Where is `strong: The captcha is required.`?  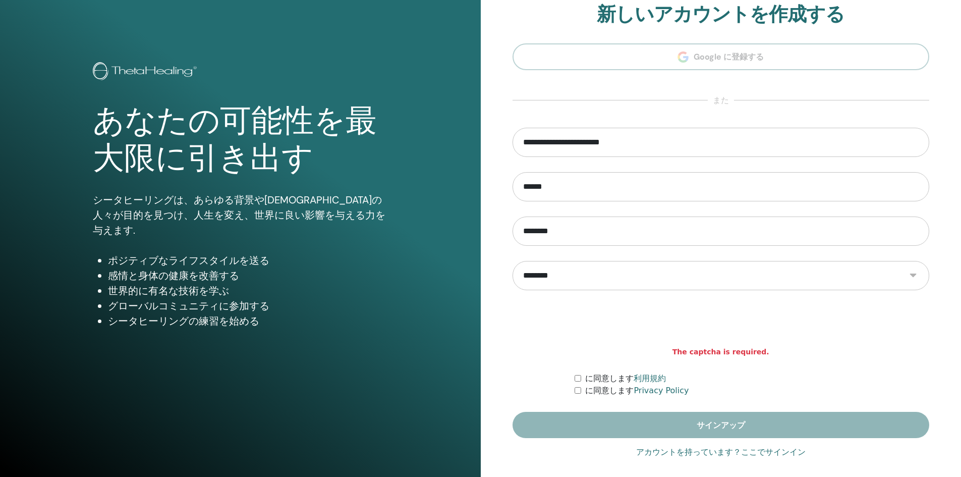
strong: The captcha is required. is located at coordinates (721, 352).